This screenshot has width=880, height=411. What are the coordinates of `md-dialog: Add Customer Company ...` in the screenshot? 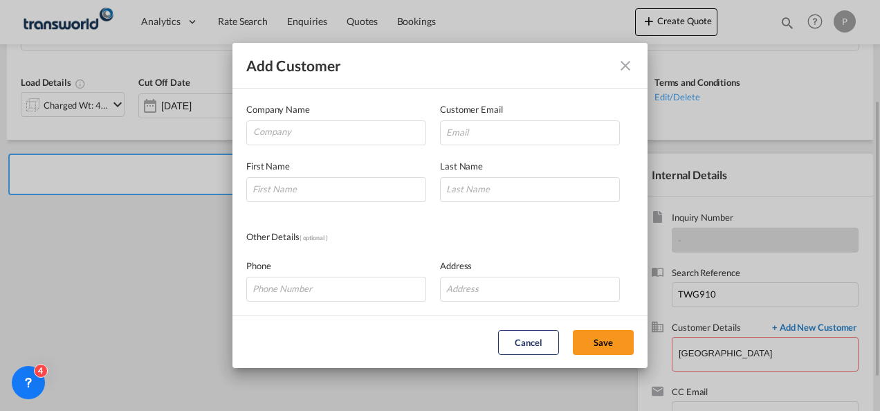 It's located at (440, 205).